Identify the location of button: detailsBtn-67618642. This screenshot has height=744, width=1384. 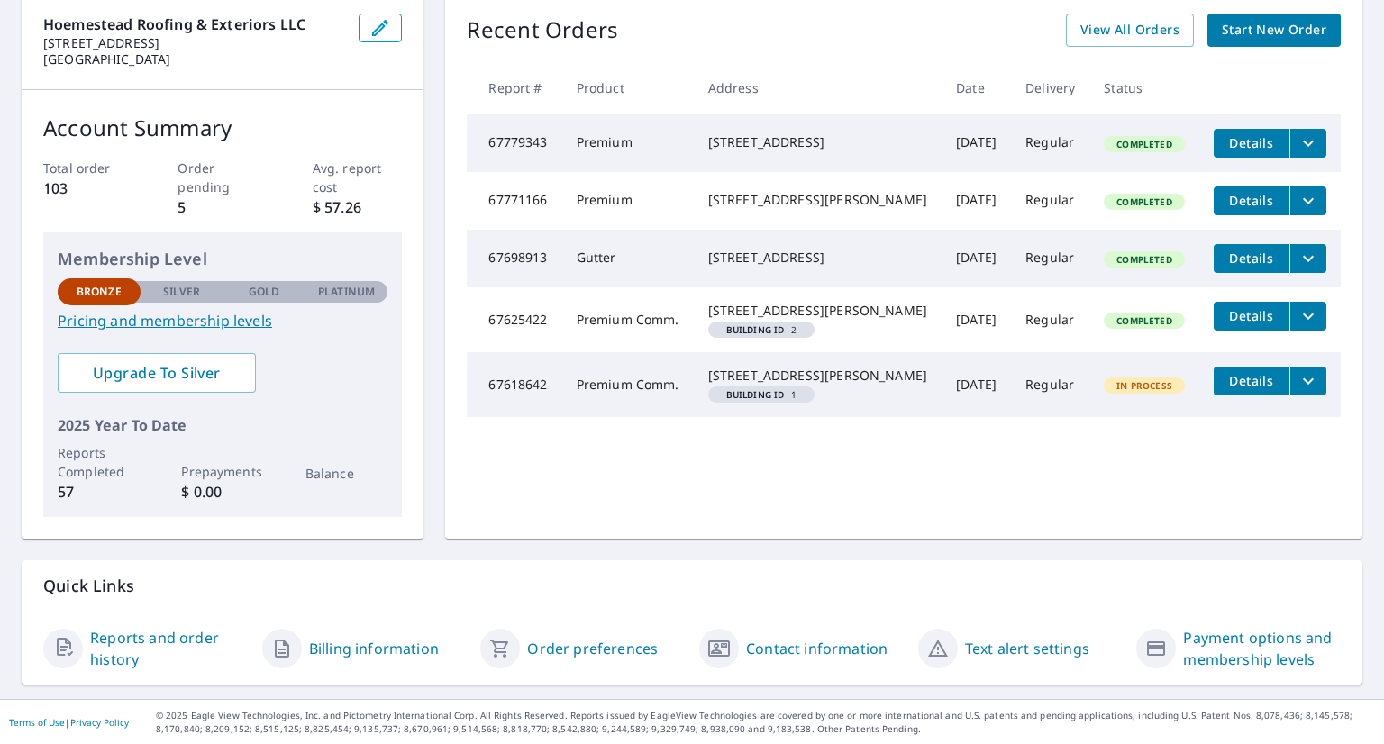
(1251, 381).